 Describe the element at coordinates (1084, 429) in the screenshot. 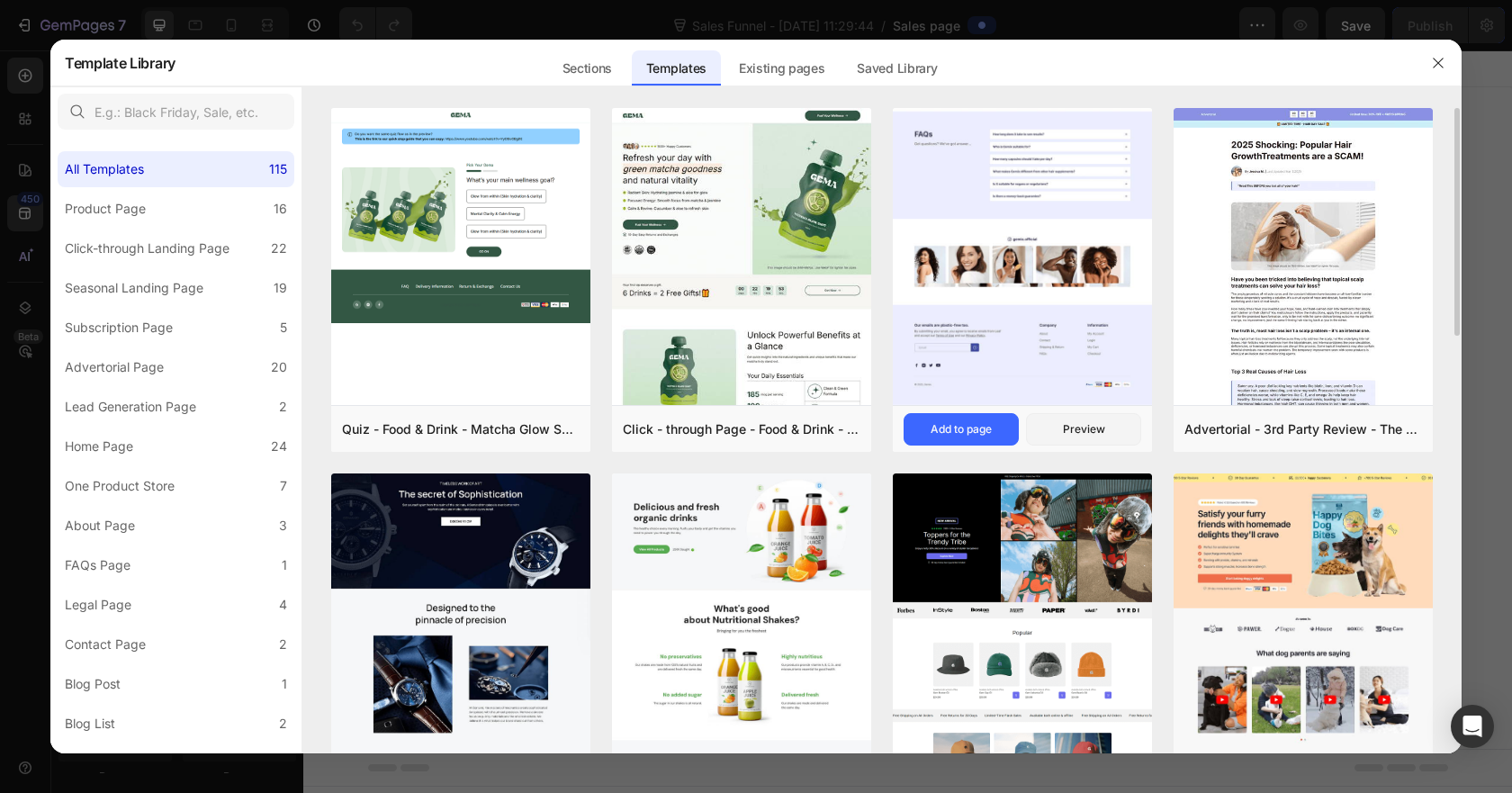

I see `button: Preview` at that location.